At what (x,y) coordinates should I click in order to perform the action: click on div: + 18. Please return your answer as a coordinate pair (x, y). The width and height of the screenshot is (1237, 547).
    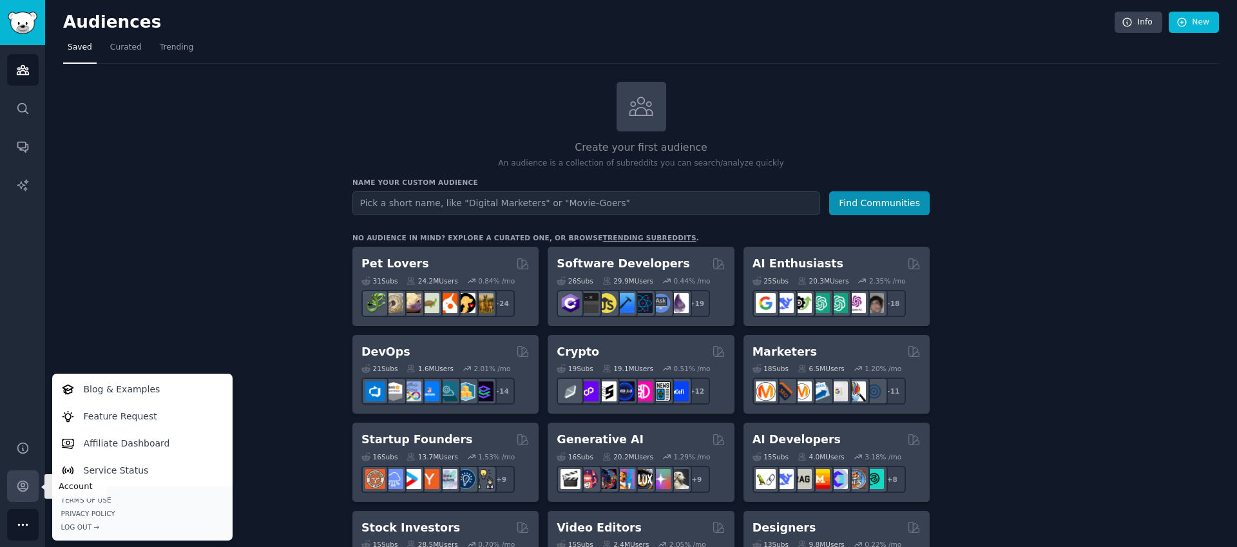
    Looking at the image, I should click on (893, 304).